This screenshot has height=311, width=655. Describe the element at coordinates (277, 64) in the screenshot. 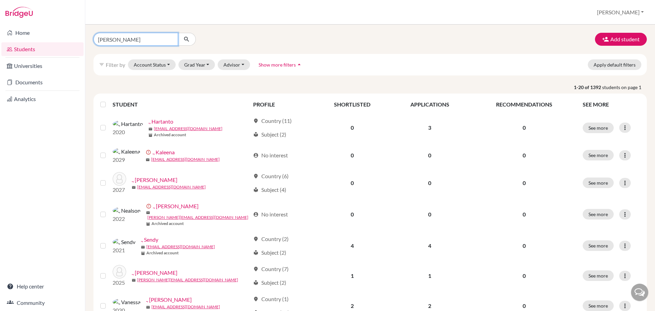

I see `span: Show more filters` at that location.